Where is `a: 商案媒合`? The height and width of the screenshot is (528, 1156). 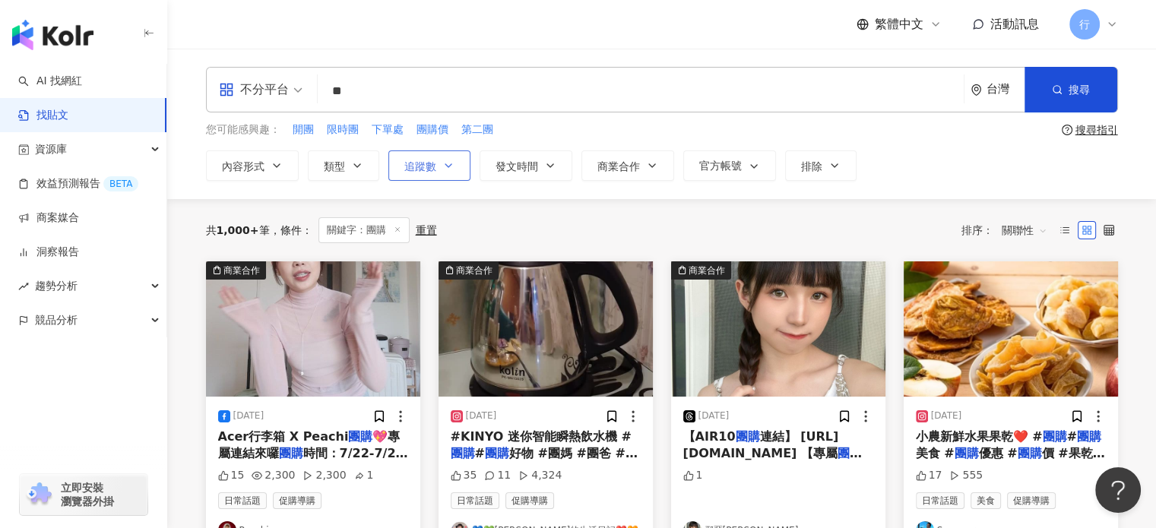
a: 商案媒合 is located at coordinates (49, 218).